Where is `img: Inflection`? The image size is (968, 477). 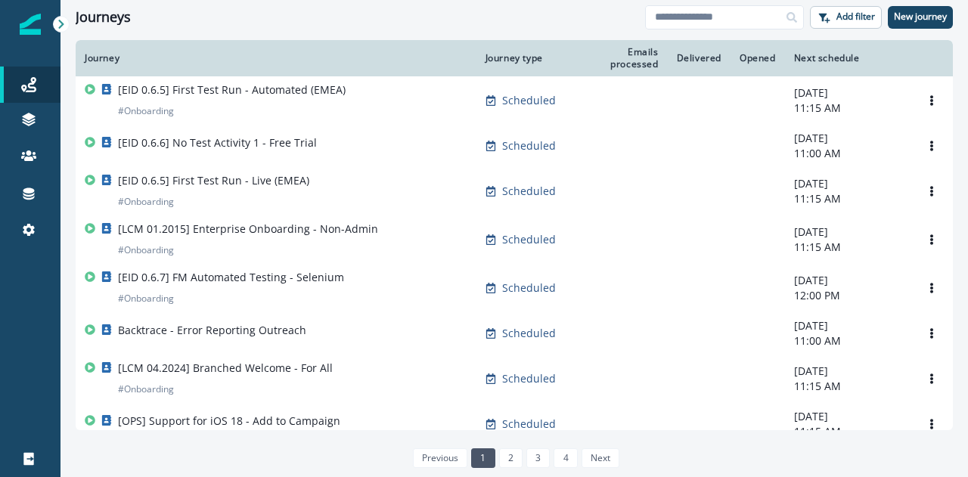 img: Inflection is located at coordinates (30, 24).